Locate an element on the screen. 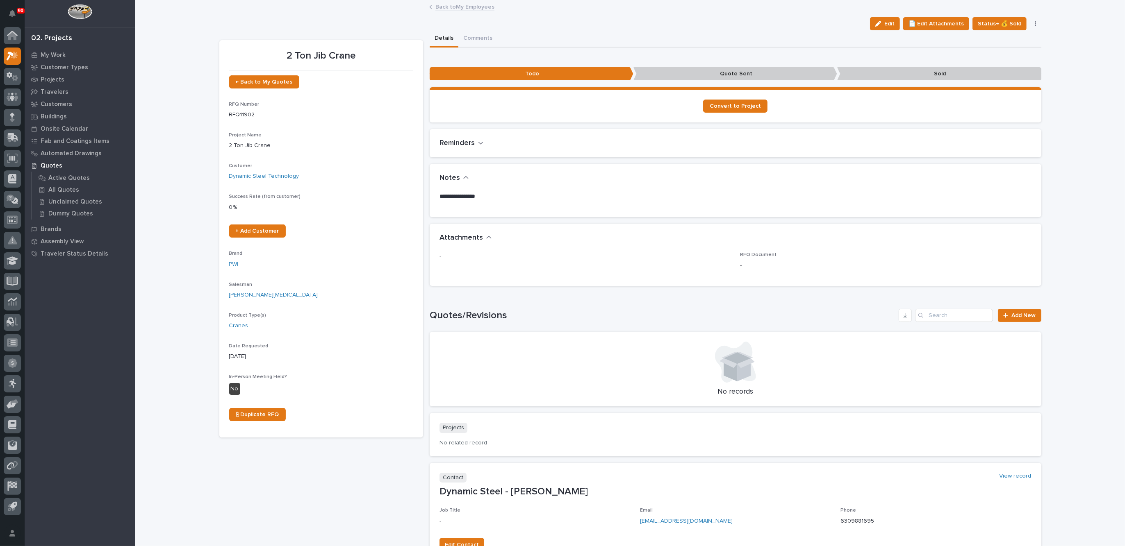 The height and width of the screenshot is (546, 1125). p: Buildings is located at coordinates (54, 117).